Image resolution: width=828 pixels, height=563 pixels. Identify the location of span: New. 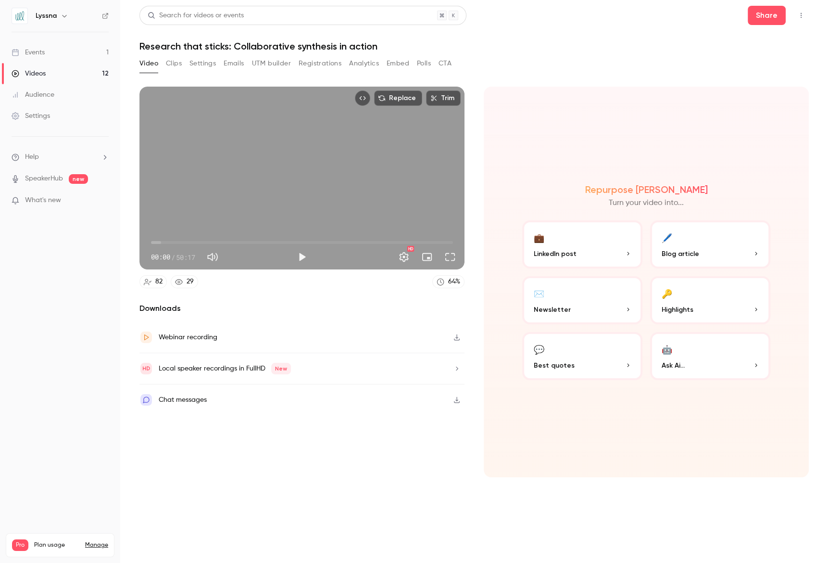
(281, 368).